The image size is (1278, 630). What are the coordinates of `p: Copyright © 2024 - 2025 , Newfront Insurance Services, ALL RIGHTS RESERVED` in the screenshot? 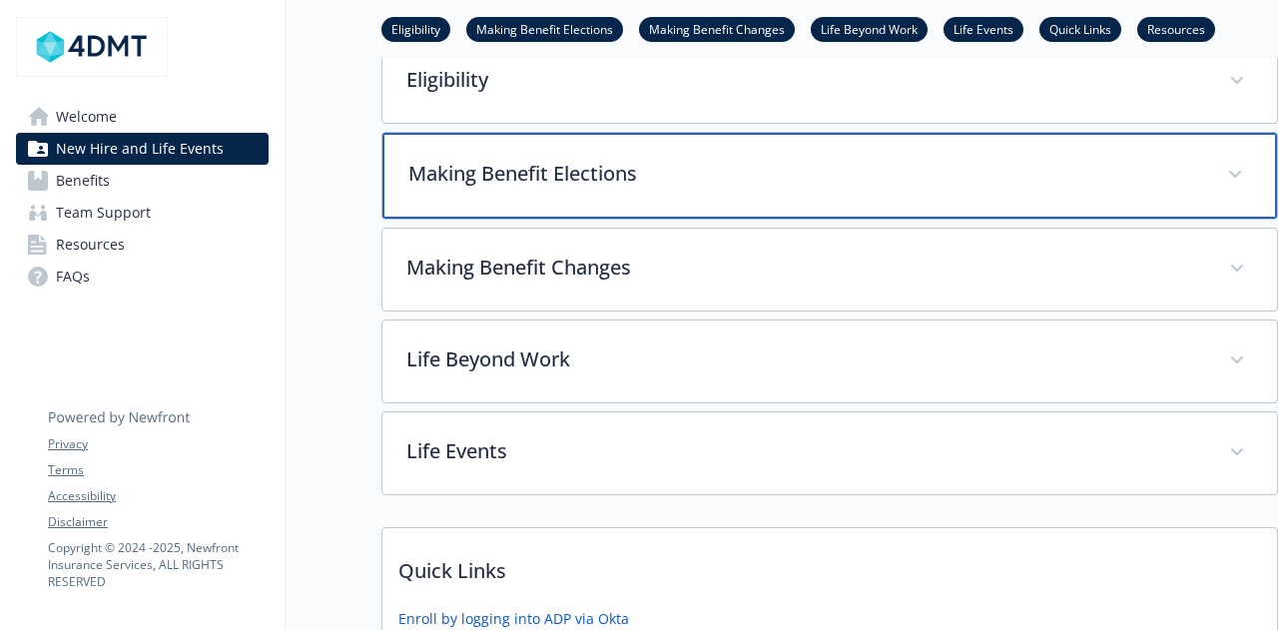 It's located at (158, 564).